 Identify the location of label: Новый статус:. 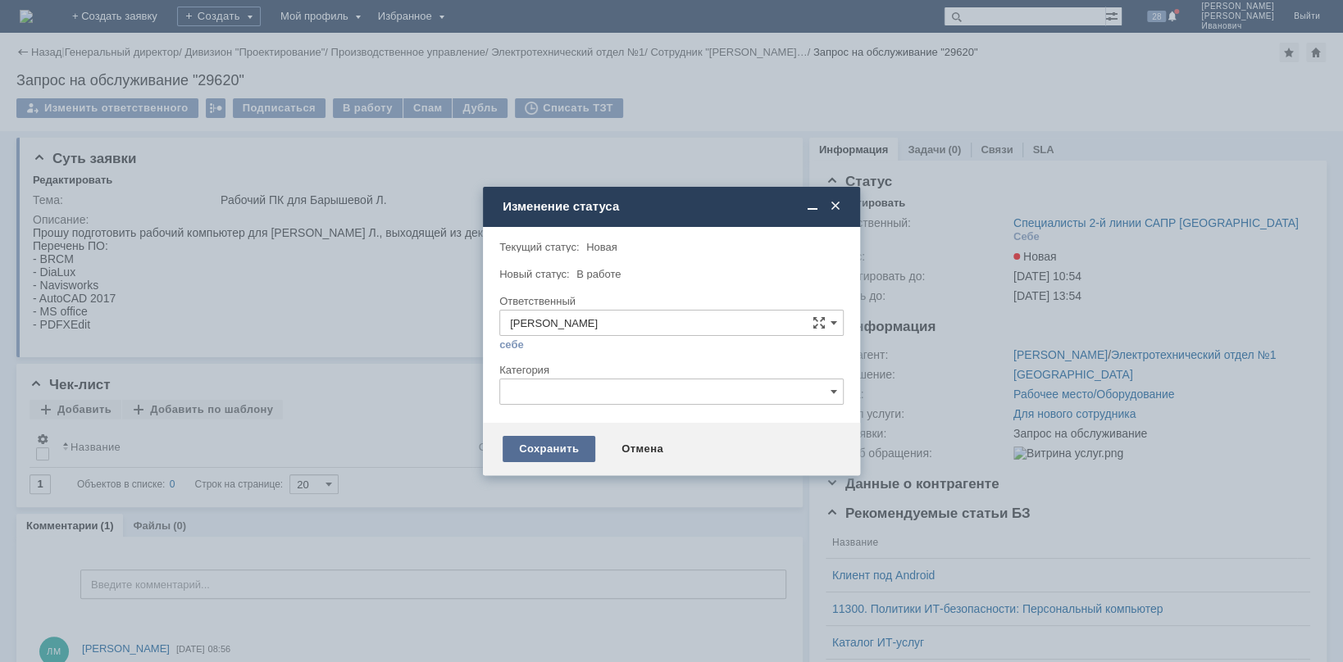
(534, 274).